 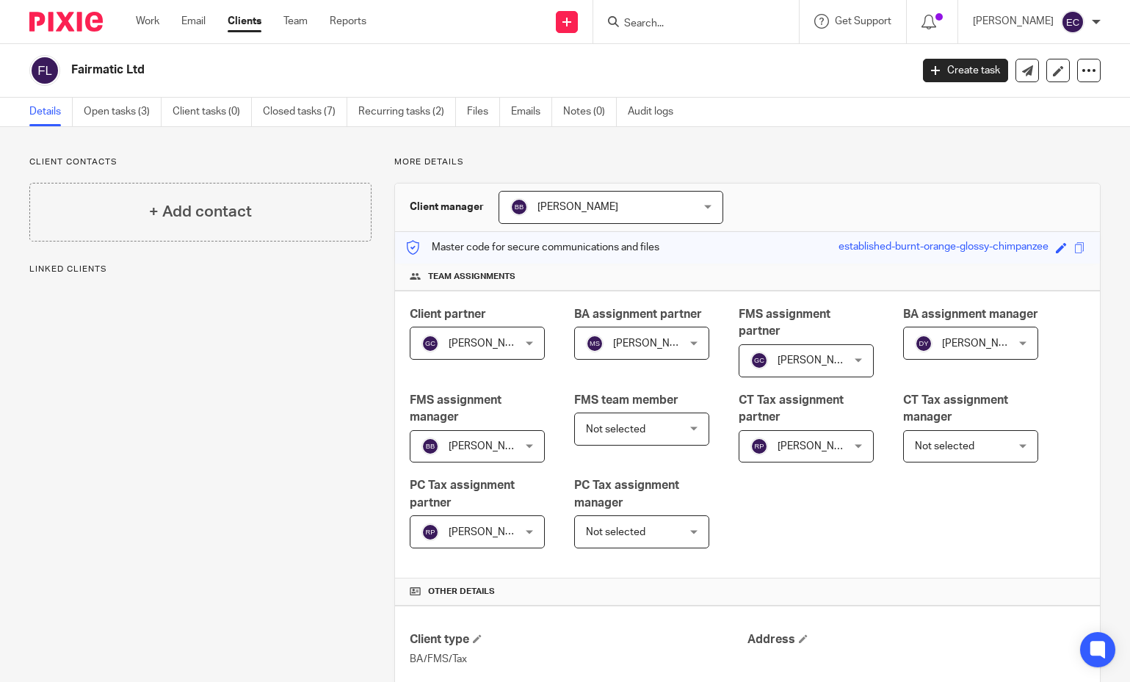 What do you see at coordinates (917, 640) in the screenshot?
I see `h4: Address` at bounding box center [917, 640].